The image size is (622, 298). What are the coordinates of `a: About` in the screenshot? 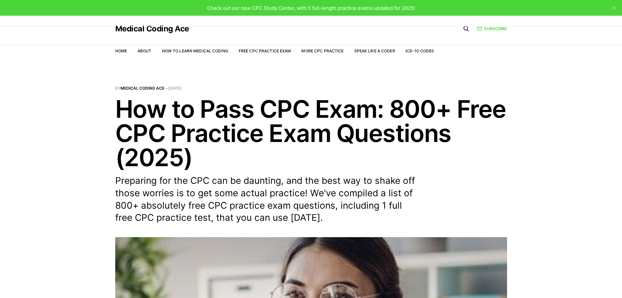 It's located at (144, 51).